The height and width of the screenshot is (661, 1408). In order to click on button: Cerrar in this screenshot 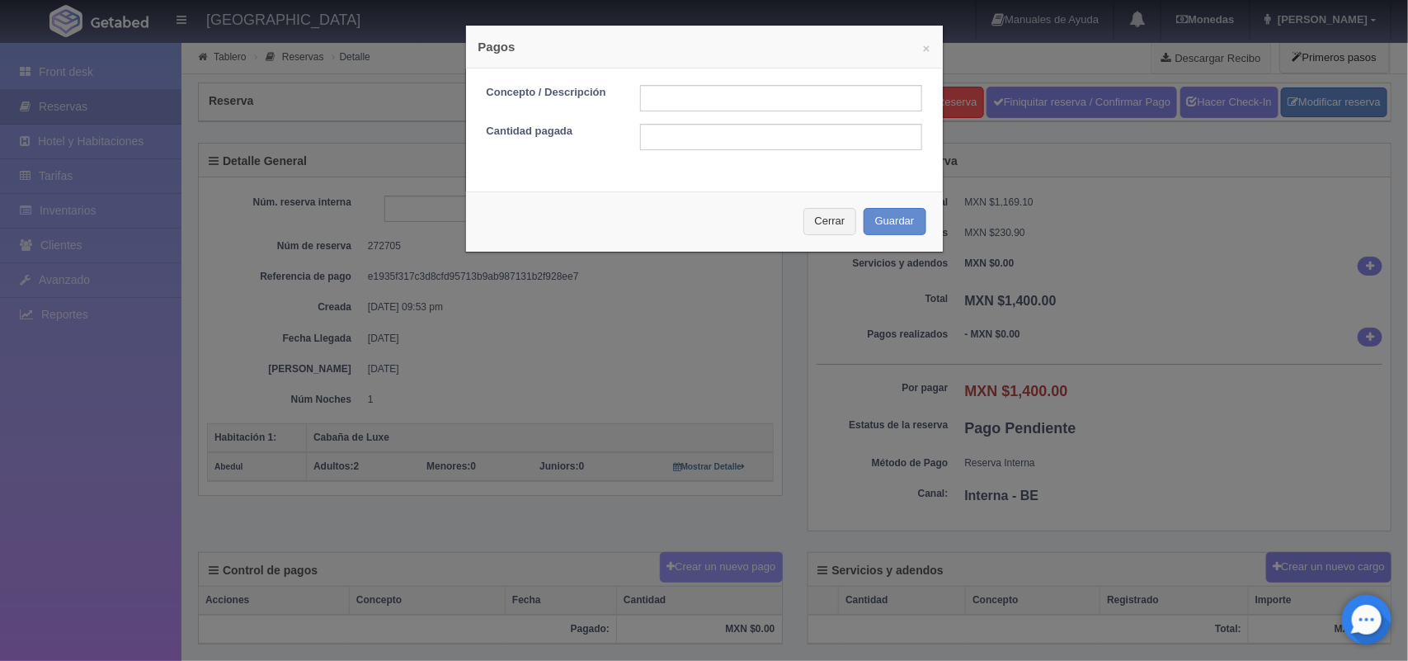, I will do `click(830, 221)`.